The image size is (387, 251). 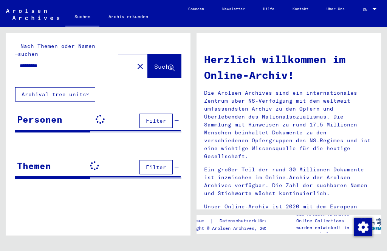 What do you see at coordinates (363, 227) in the screenshot?
I see `img: Zustimmung ändern` at bounding box center [363, 227].